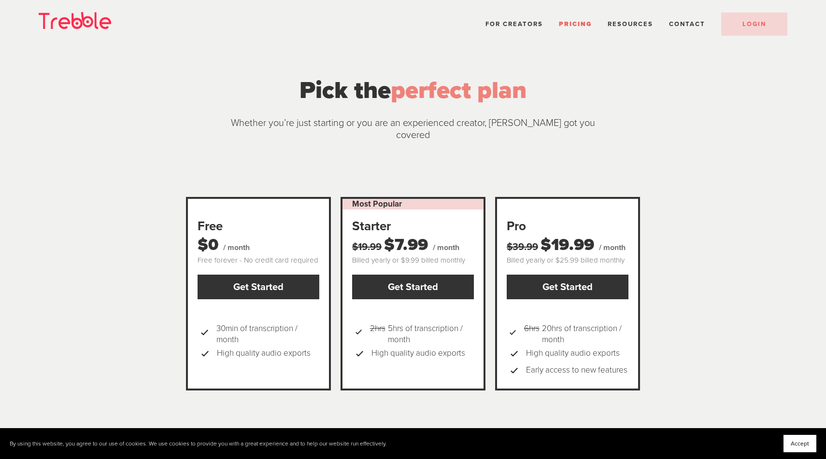 The height and width of the screenshot is (459, 826). Describe the element at coordinates (459, 90) in the screenshot. I see `span: perfect plan` at that location.